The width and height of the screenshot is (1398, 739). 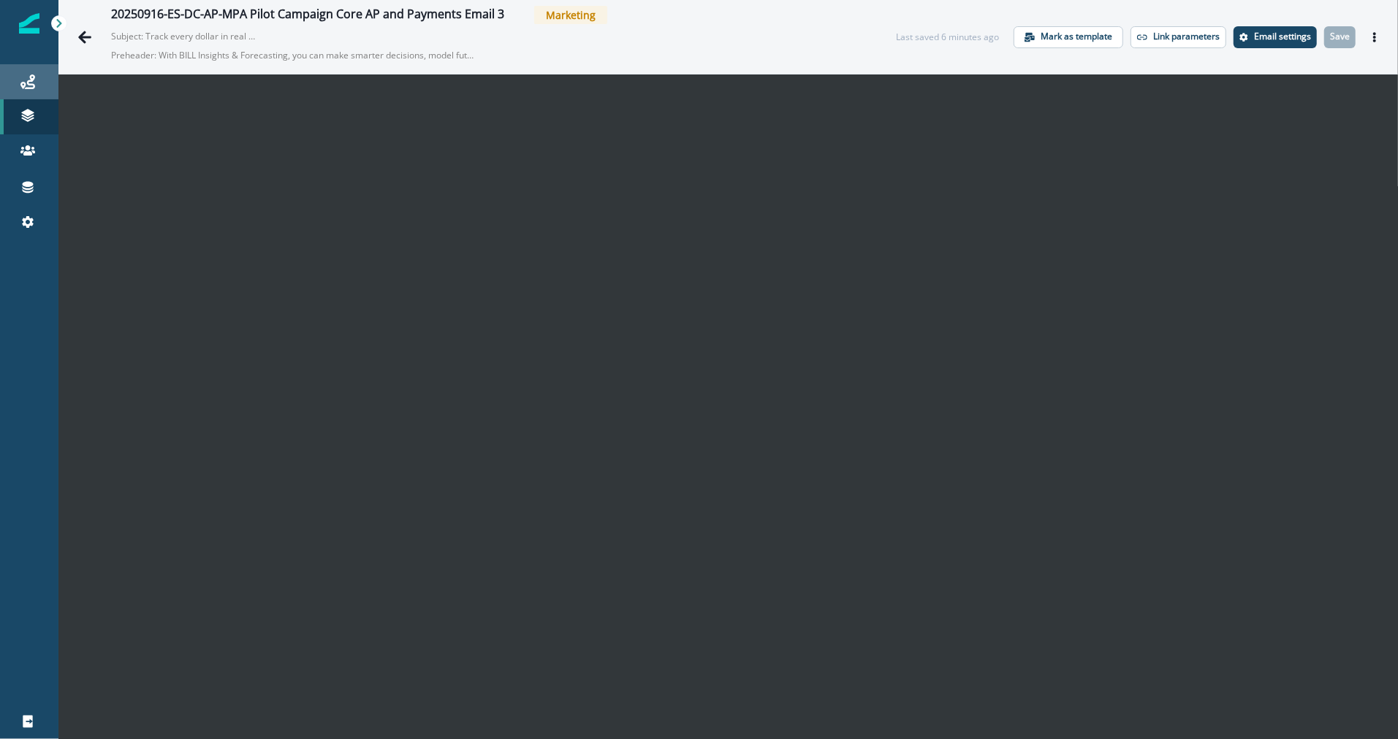 What do you see at coordinates (1076, 37) in the screenshot?
I see `p: Mark as template` at bounding box center [1076, 37].